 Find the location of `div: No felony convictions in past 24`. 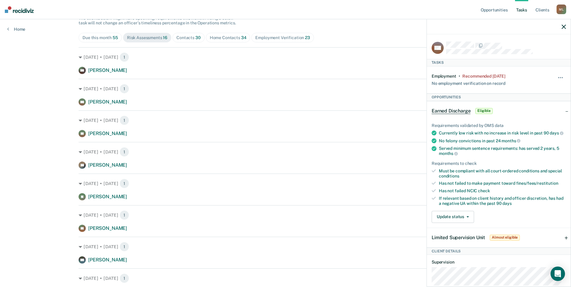

div: No felony convictions in past 24 is located at coordinates (502, 141).